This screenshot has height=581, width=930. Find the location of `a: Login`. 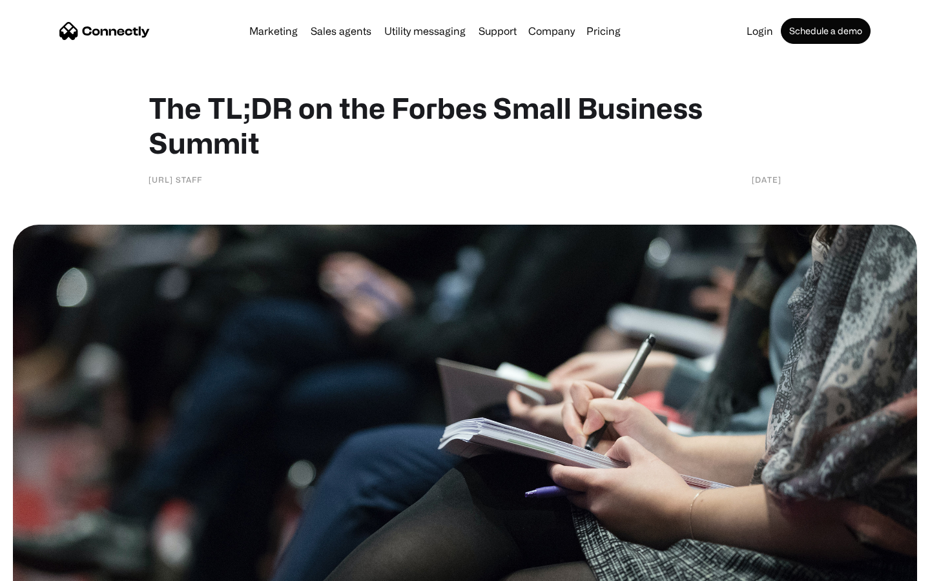

a: Login is located at coordinates (760, 31).